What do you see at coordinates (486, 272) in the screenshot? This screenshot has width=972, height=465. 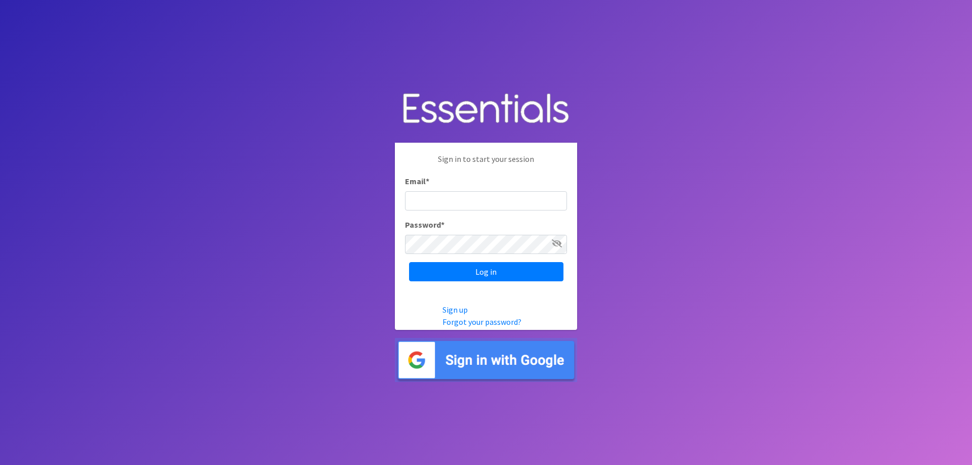 I see `input: Log in` at bounding box center [486, 272].